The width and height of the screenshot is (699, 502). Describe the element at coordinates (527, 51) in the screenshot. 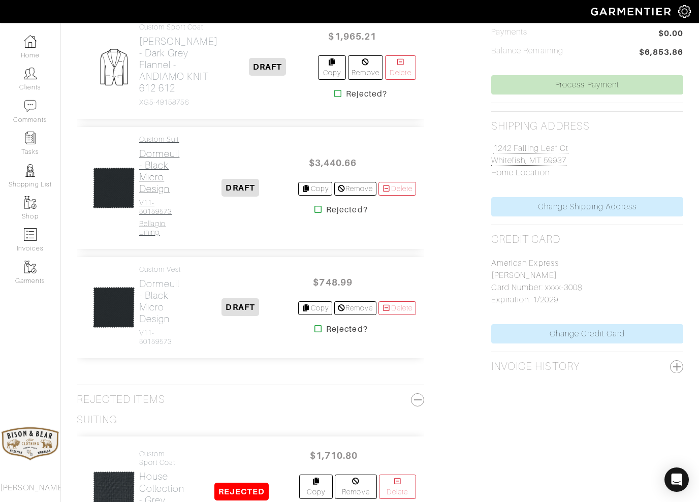

I see `h5: Balance Remaining` at that location.